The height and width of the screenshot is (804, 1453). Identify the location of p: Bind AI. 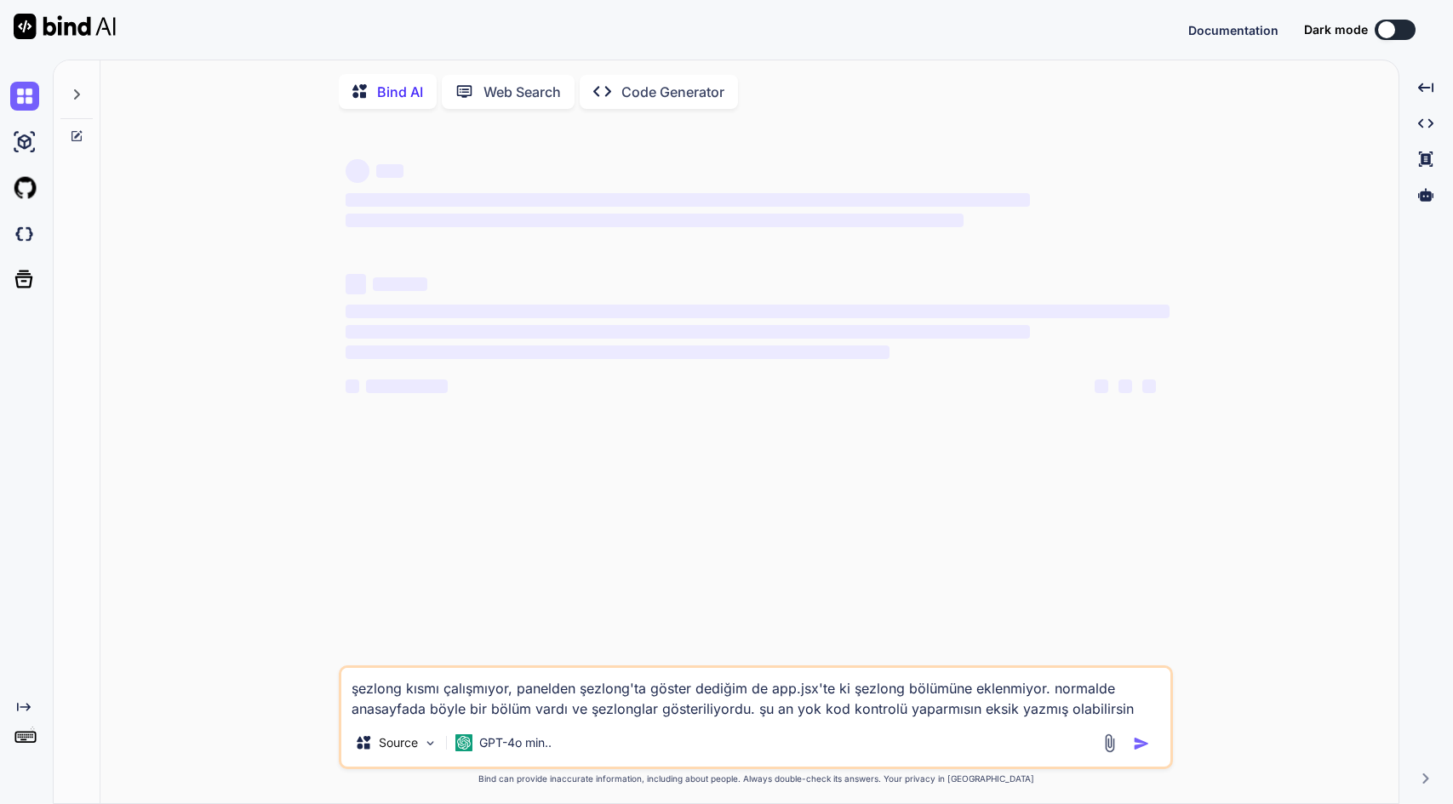
(400, 92).